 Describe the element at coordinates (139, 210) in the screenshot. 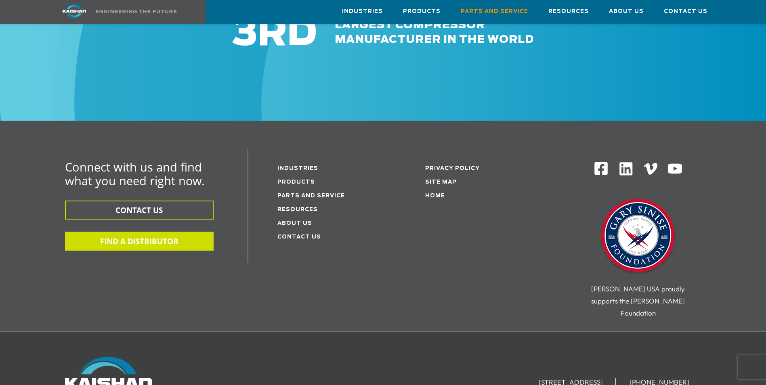

I see `button: CONTACT US` at that location.